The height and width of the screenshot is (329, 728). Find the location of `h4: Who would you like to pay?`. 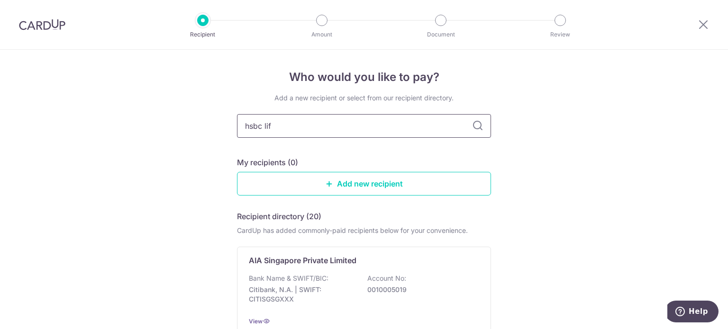

h4: Who would you like to pay? is located at coordinates (364, 77).